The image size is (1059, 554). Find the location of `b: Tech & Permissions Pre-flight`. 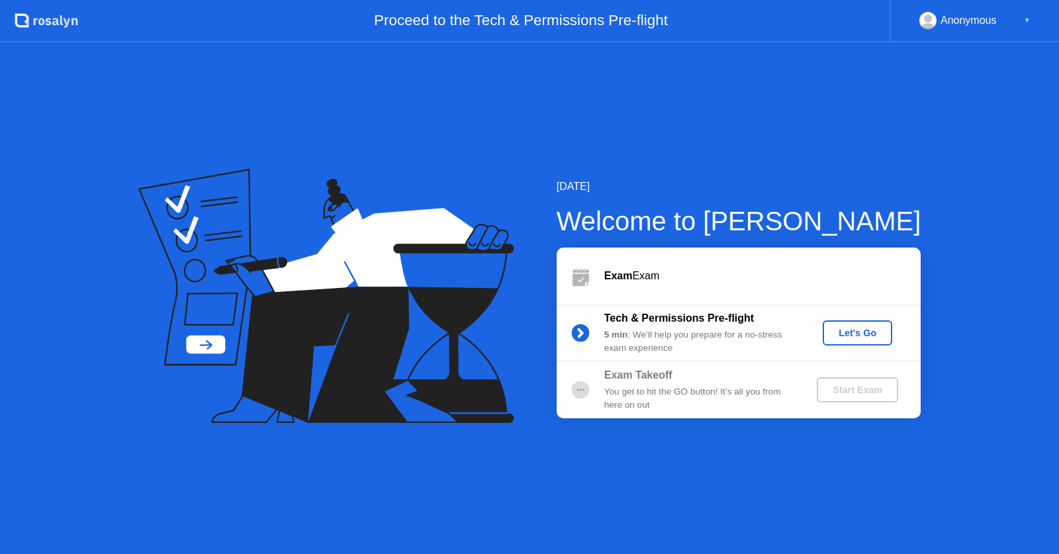

b: Tech & Permissions Pre-flight is located at coordinates (679, 318).